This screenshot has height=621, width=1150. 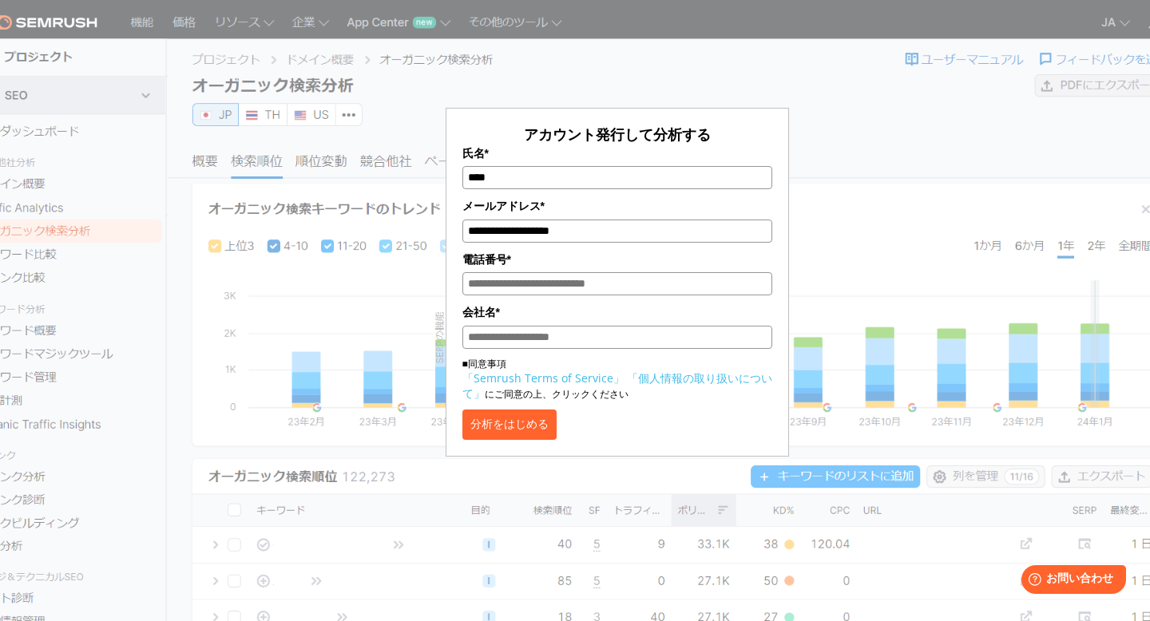 What do you see at coordinates (72, 20) in the screenshot?
I see `span: お問い合わせ` at bounding box center [72, 20].